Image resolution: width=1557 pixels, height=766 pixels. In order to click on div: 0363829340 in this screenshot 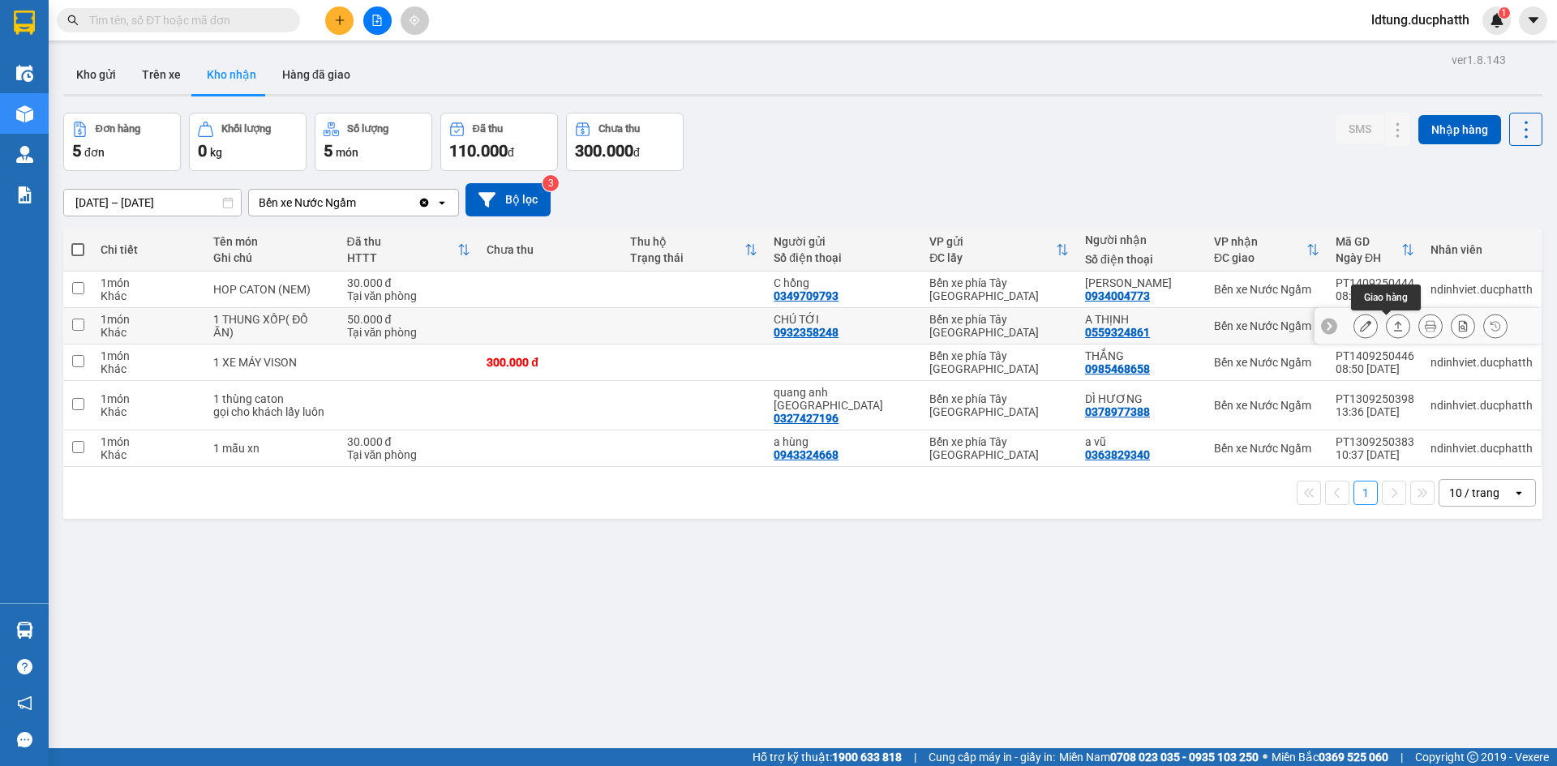, I will do `click(1118, 455)`.